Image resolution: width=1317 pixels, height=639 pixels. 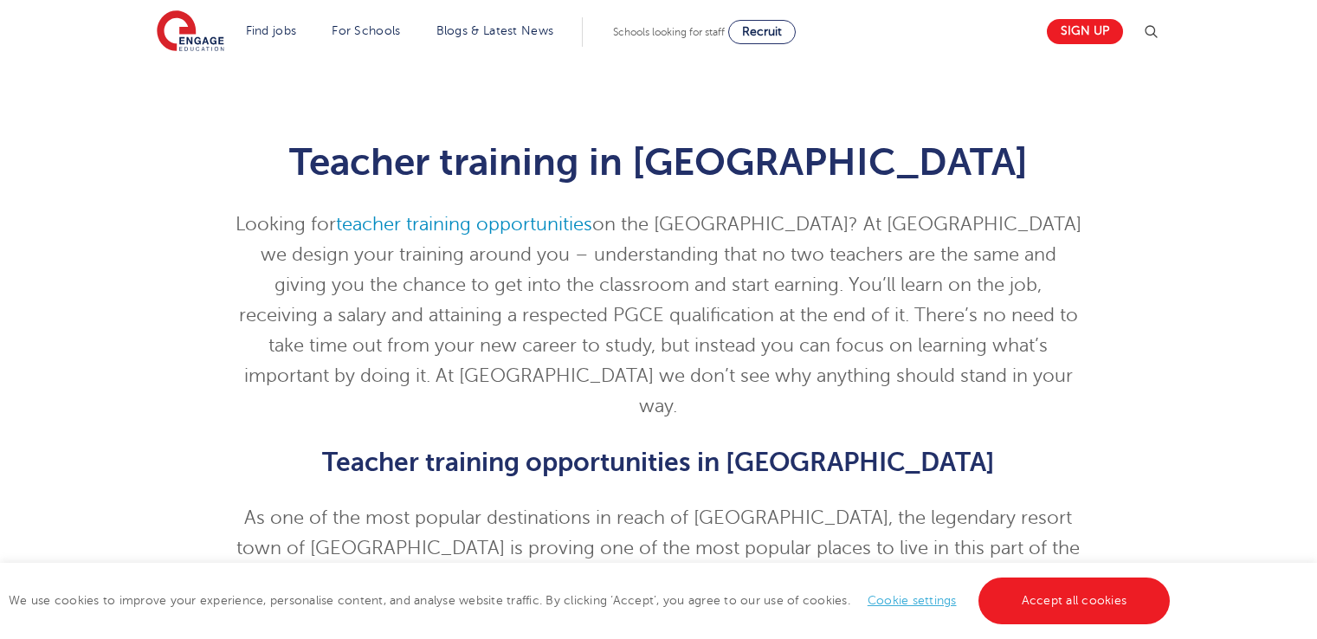 What do you see at coordinates (912, 600) in the screenshot?
I see `a: Cookie settings` at bounding box center [912, 600].